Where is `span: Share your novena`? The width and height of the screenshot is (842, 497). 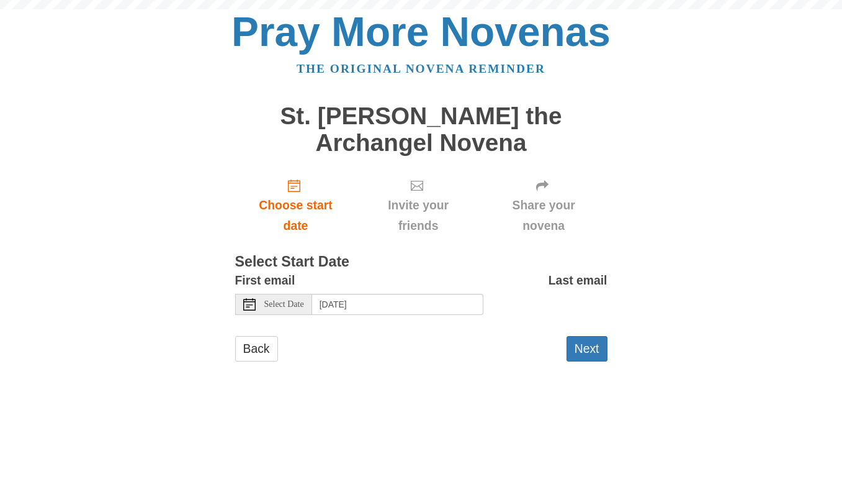
span: Share your novena is located at coordinates (544, 215).